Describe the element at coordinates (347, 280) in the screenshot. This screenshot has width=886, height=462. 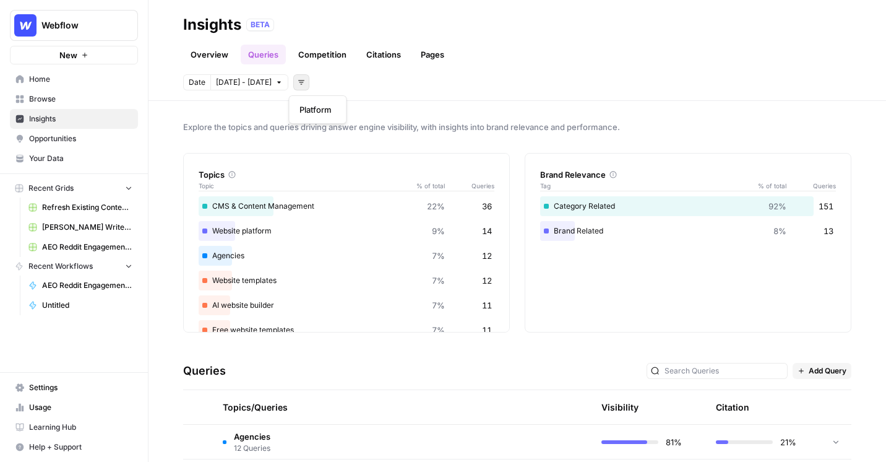
I see `div: Website templates` at that location.